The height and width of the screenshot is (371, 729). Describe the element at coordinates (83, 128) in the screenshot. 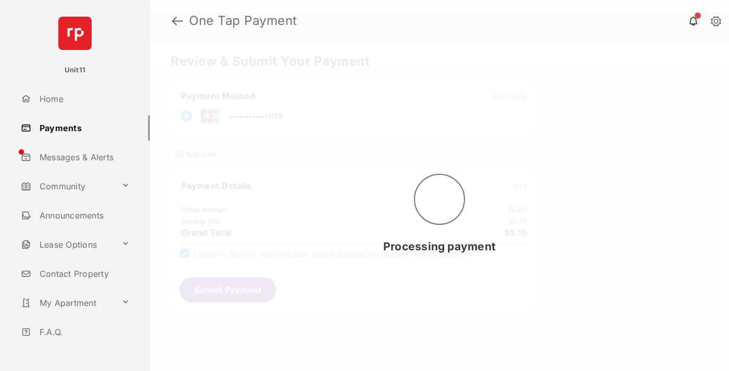

I see `a: Payments` at that location.